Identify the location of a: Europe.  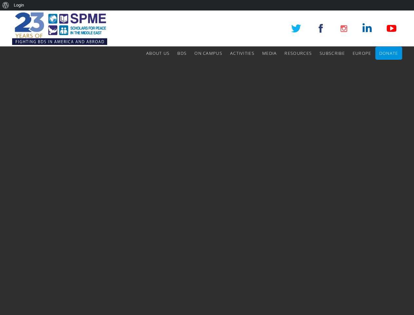
(362, 53).